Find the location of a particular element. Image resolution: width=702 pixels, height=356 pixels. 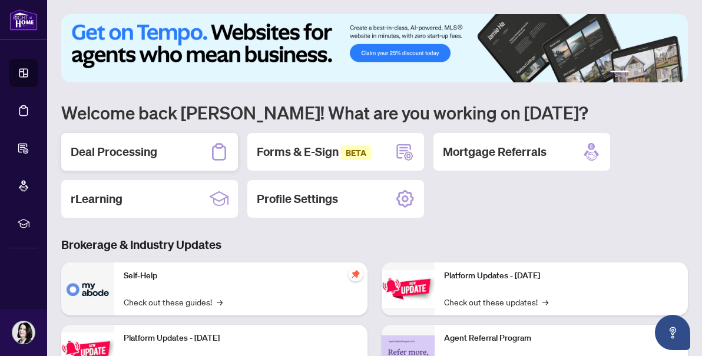

h2: Profile Settings is located at coordinates (297, 199).